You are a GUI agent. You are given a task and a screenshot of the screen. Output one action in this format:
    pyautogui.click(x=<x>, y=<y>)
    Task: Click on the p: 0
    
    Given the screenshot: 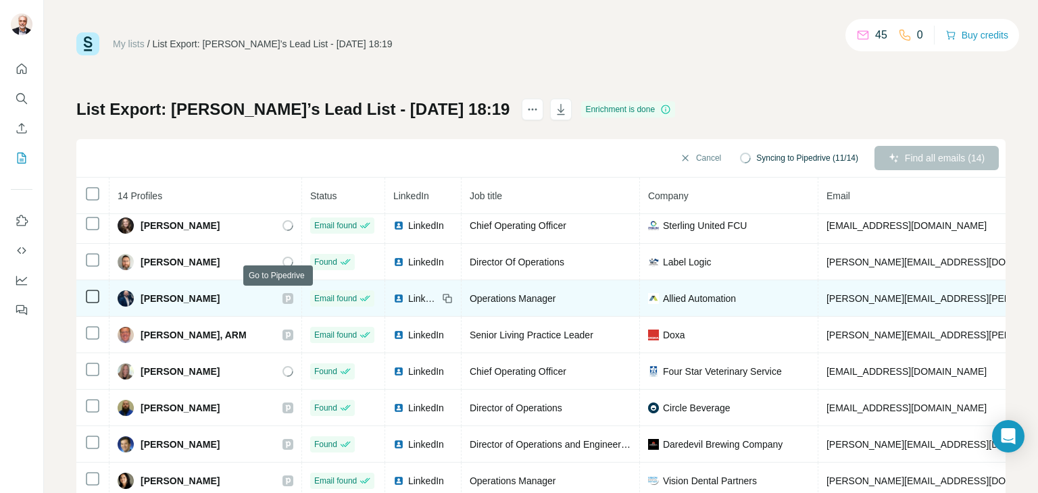 What is the action you would take?
    pyautogui.click(x=920, y=35)
    